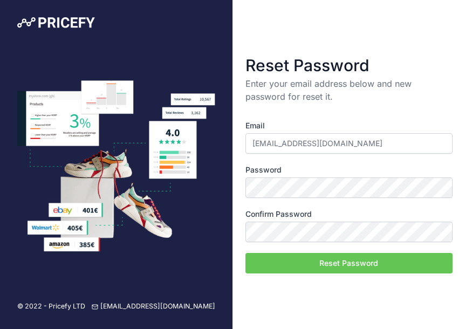  Describe the element at coordinates (349, 170) in the screenshot. I see `label: Password` at that location.